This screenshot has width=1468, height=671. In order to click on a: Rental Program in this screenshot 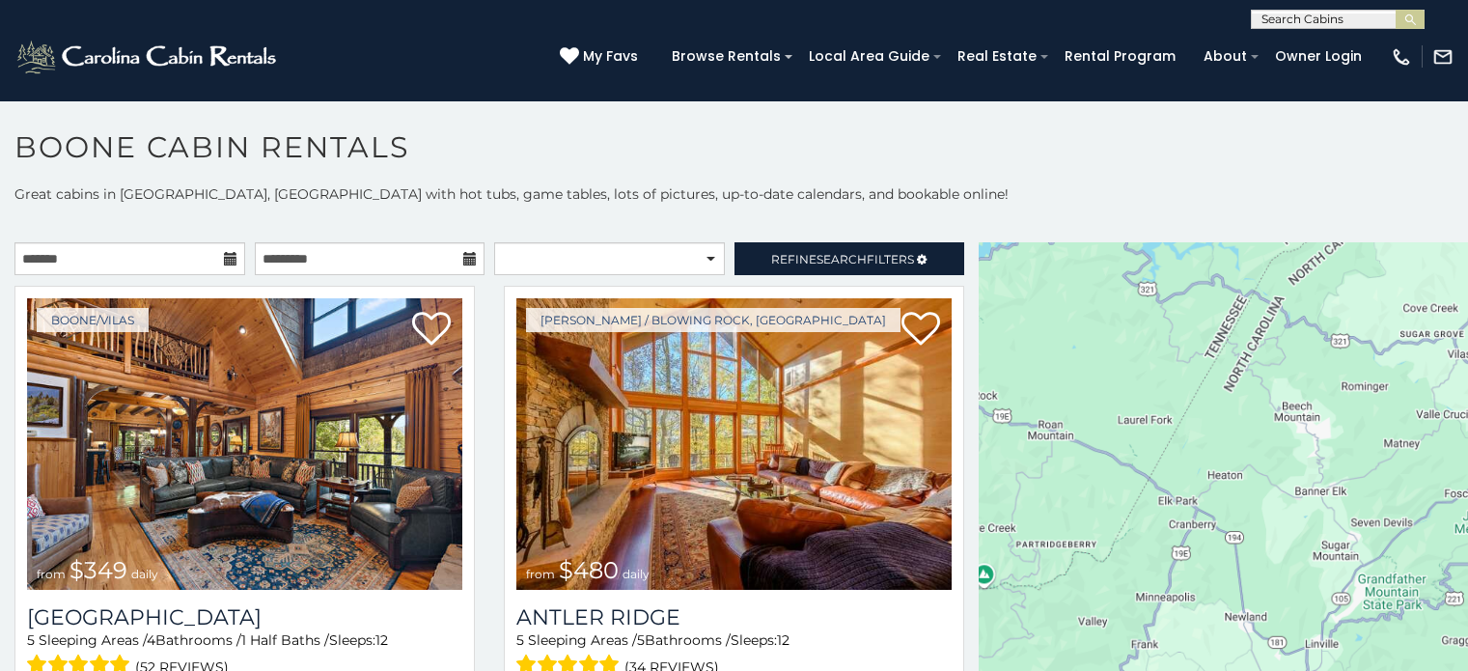, I will do `click(1120, 56)`.